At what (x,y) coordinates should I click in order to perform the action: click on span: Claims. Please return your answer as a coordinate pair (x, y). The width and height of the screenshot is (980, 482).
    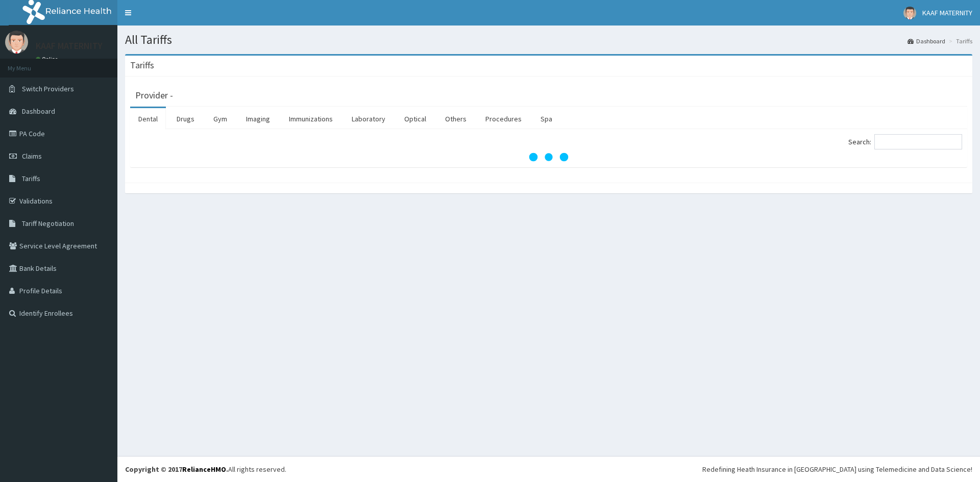
    Looking at the image, I should click on (32, 156).